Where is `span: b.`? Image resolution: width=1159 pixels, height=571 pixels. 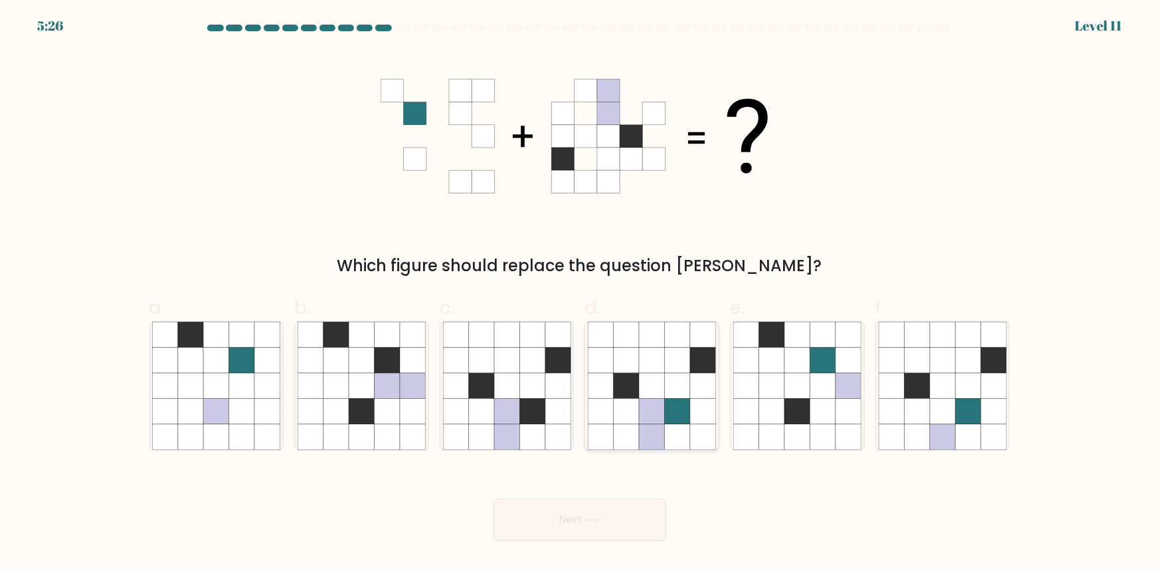 span: b. is located at coordinates (302, 307).